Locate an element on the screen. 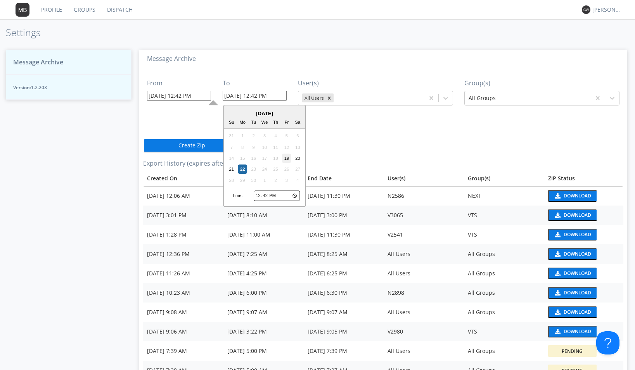 Image resolution: width=635 pixels, height=370 pixels. div: Not available Sunday, September 28th, 2025 is located at coordinates (232, 181).